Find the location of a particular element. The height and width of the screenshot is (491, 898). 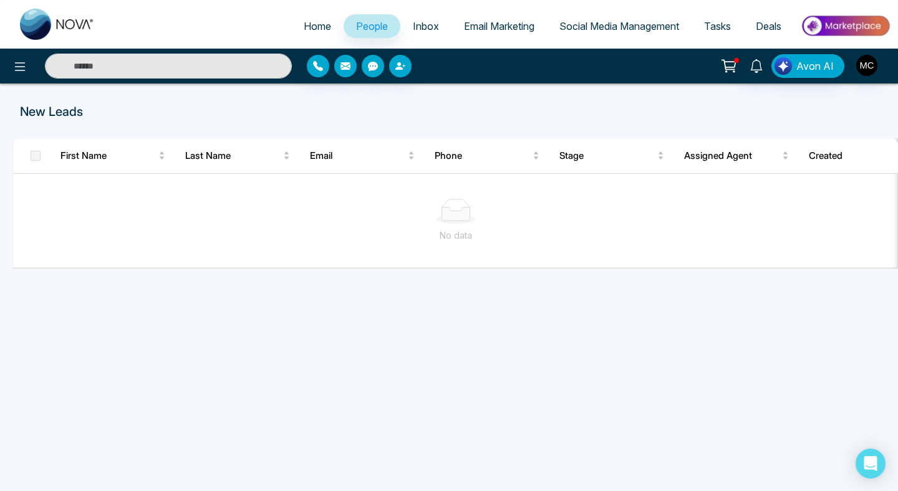

span: Social Media Management is located at coordinates (619, 26).